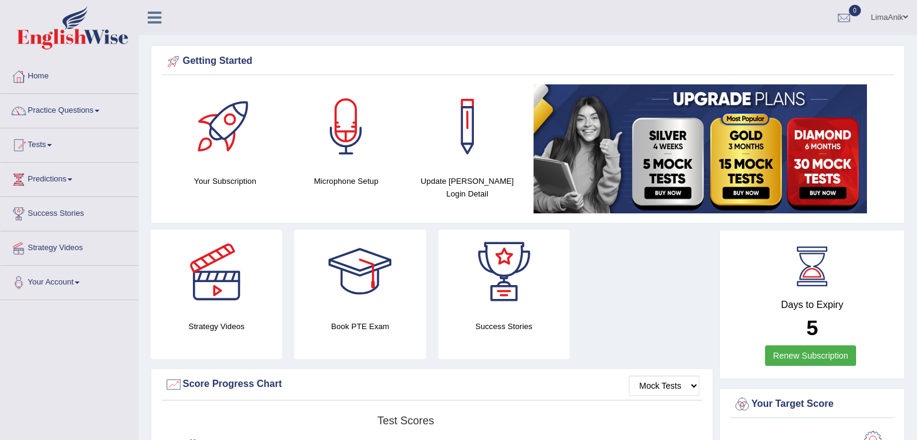  Describe the element at coordinates (528, 62) in the screenshot. I see `div: Getting Started` at that location.